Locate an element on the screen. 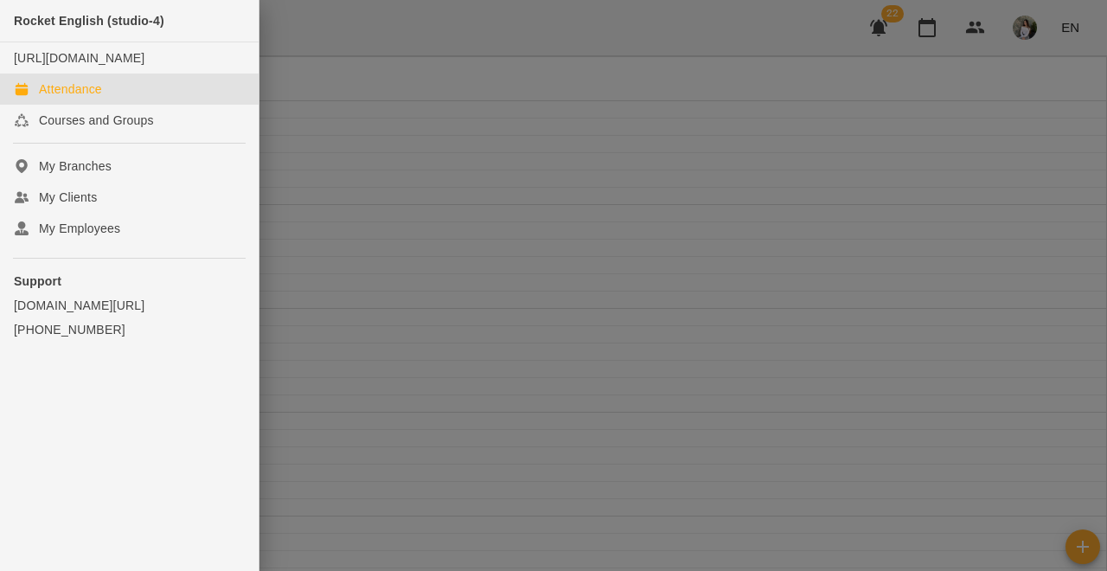 The height and width of the screenshot is (571, 1107). span: Rocket English (studio-4) is located at coordinates (89, 21).